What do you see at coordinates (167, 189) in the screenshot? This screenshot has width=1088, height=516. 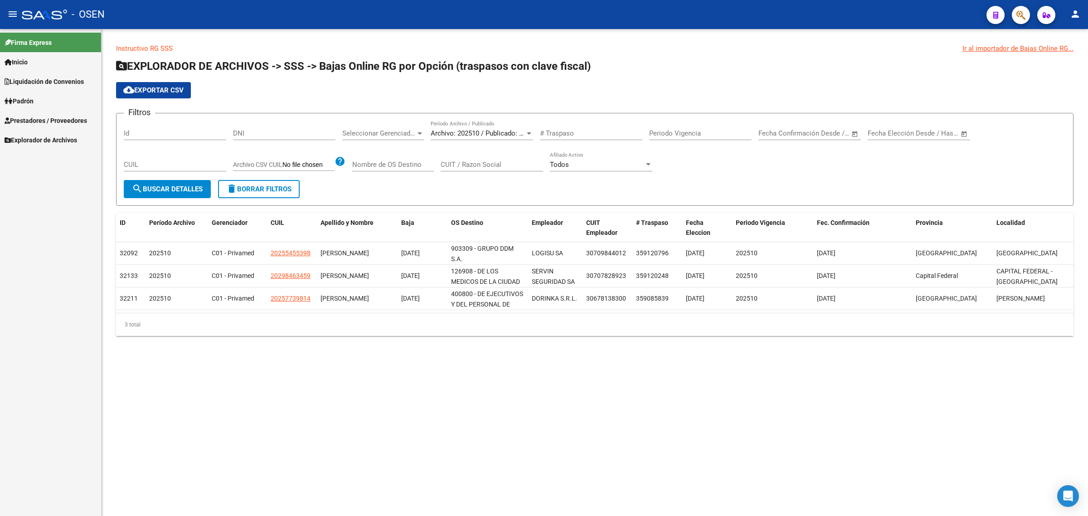 I see `span: Buscar Detalles` at bounding box center [167, 189].